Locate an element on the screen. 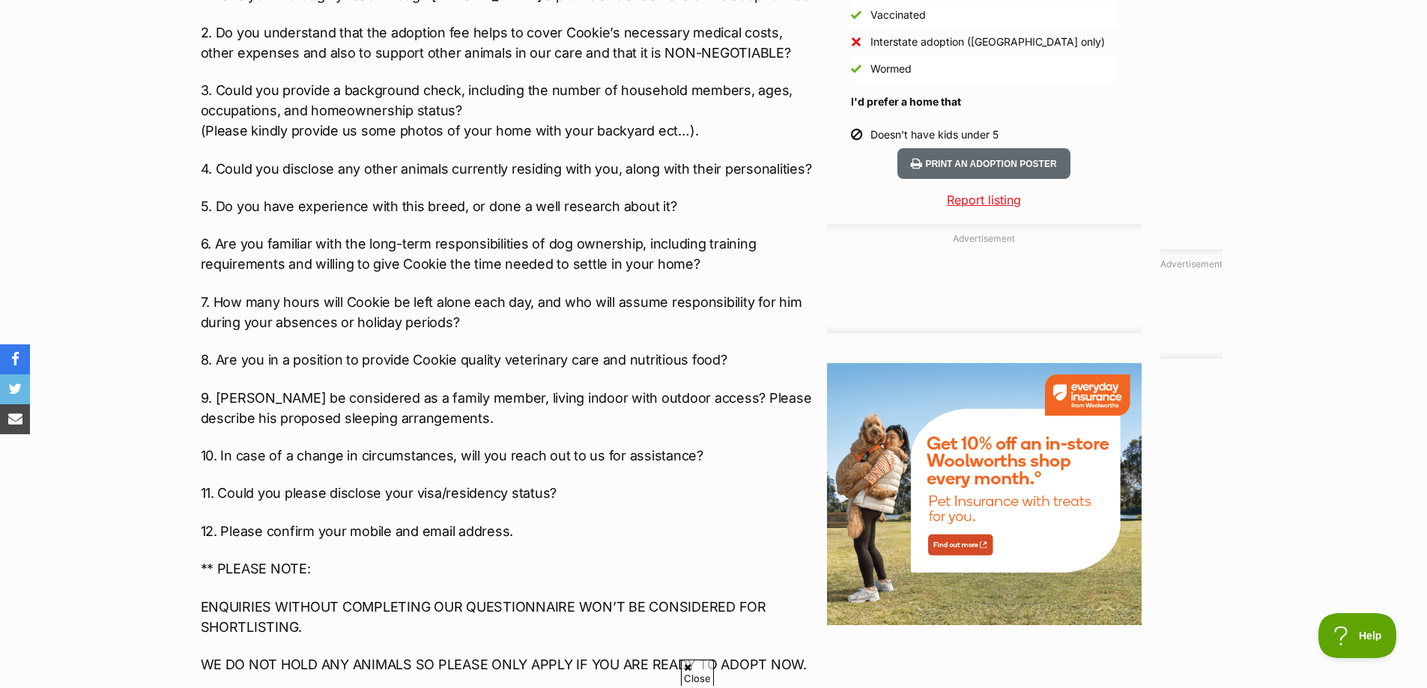  a: Report listing is located at coordinates (984, 200).